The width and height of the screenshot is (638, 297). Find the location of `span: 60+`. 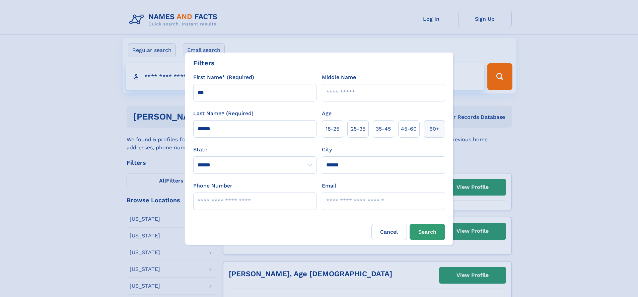

span: 60+ is located at coordinates (435, 129).